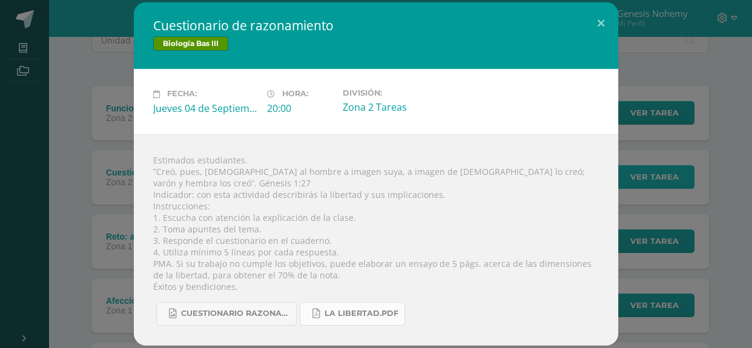 This screenshot has height=348, width=752. What do you see at coordinates (362, 314) in the screenshot?
I see `span: La libertad.pdf` at bounding box center [362, 314].